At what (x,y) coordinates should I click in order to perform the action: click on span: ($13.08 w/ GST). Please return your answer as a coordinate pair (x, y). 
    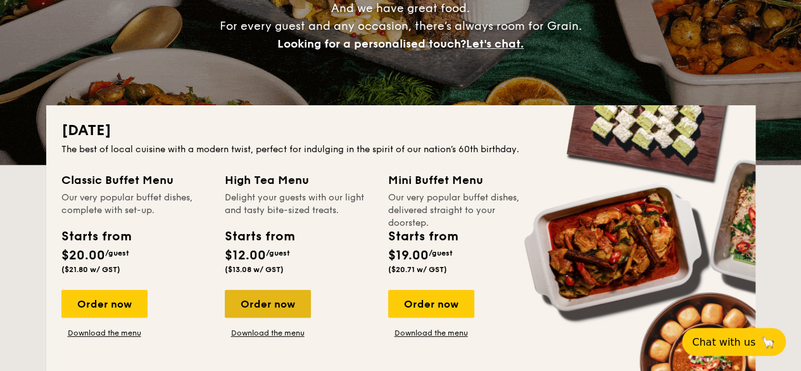
    Looking at the image, I should click on (254, 269).